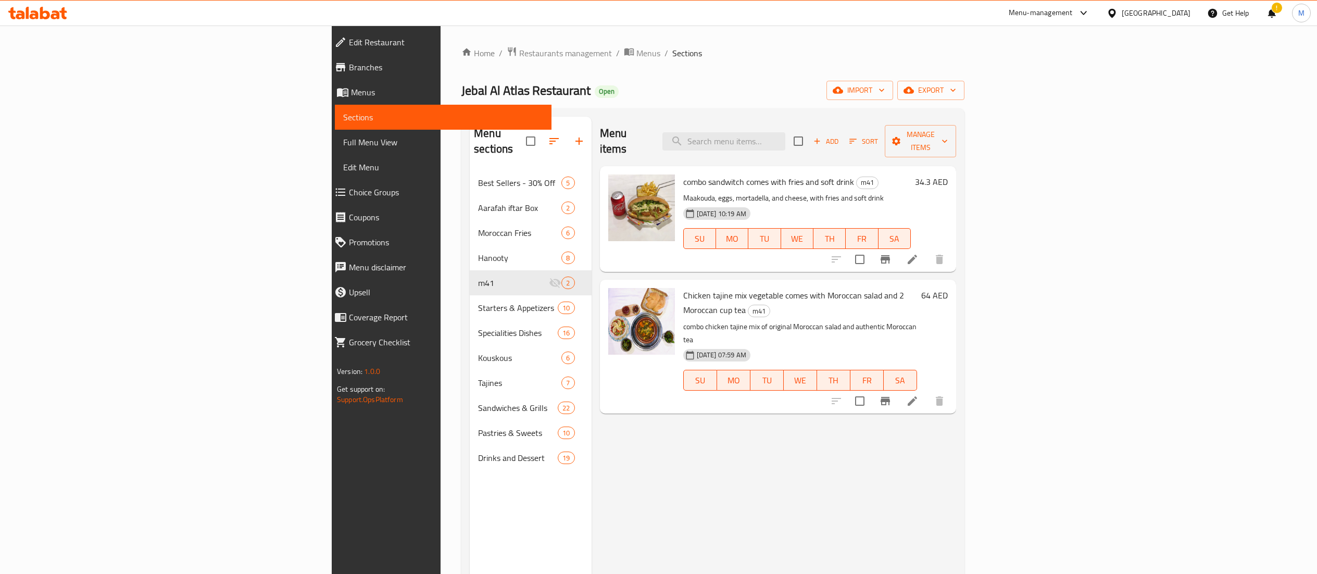 Image resolution: width=1317 pixels, height=574 pixels. I want to click on div: Specialities Dishes, so click(518, 333).